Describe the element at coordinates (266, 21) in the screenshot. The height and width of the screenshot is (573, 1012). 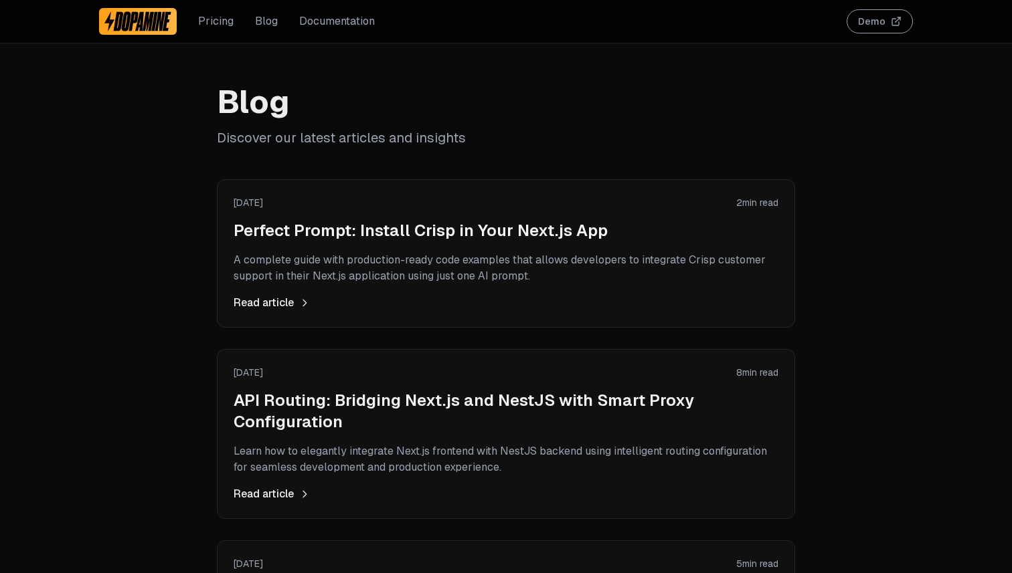
I see `a: Blog` at that location.